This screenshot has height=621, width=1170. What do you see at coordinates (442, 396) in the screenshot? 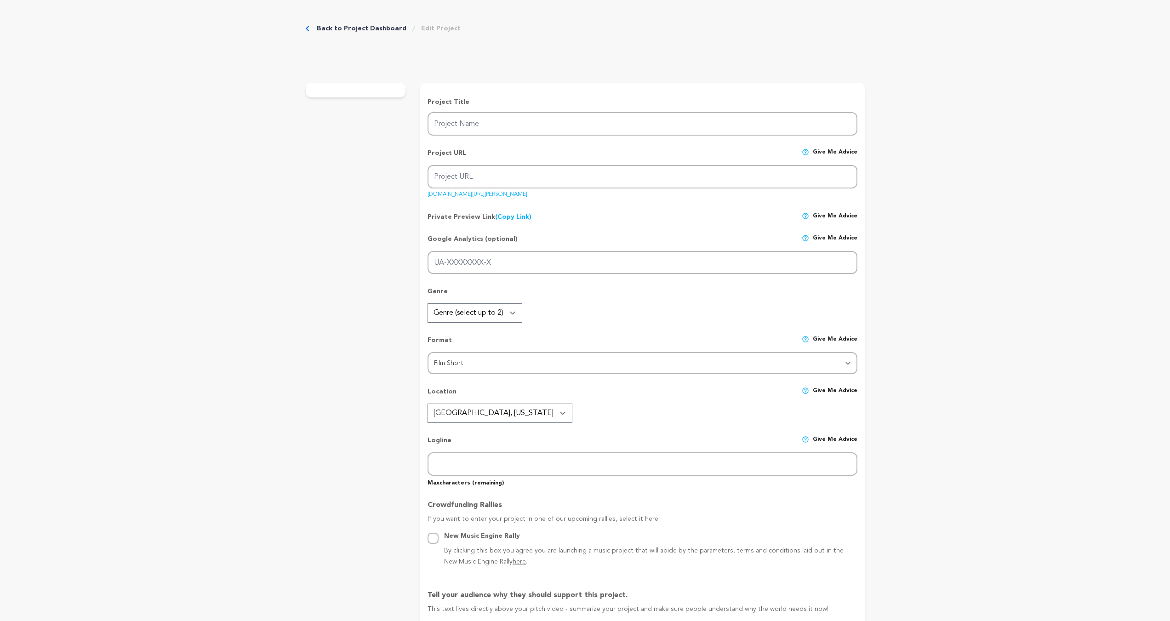
I see `p: Location` at bounding box center [442, 396].